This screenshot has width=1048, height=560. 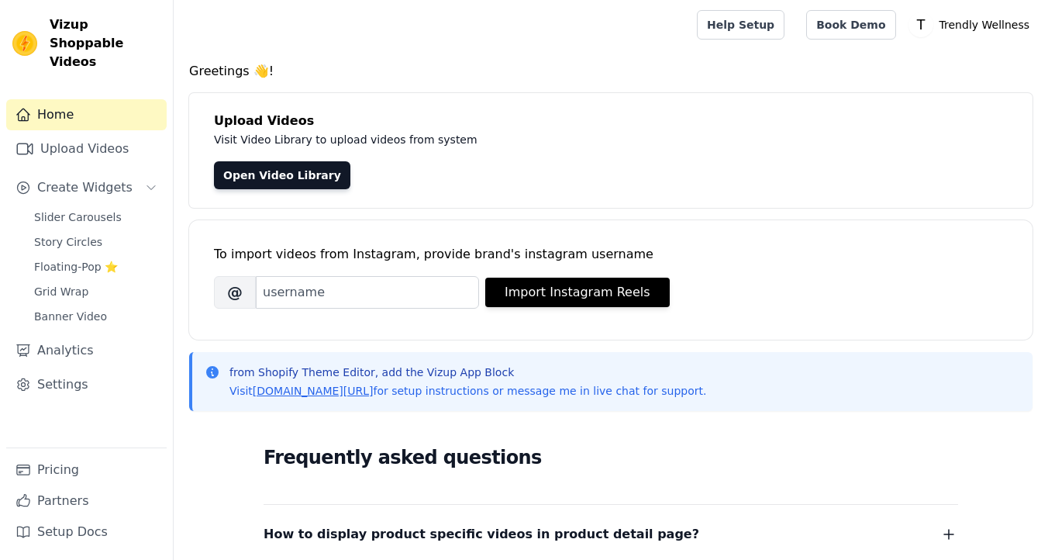 What do you see at coordinates (920, 25) in the screenshot?
I see `text: T` at bounding box center [920, 25].